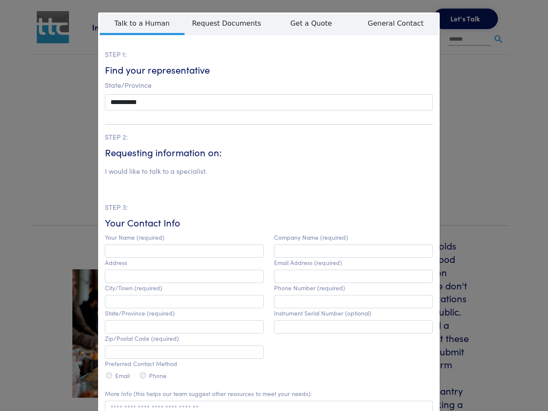 The width and height of the screenshot is (548, 411). Describe the element at coordinates (158, 375) in the screenshot. I see `label: Phone` at that location.